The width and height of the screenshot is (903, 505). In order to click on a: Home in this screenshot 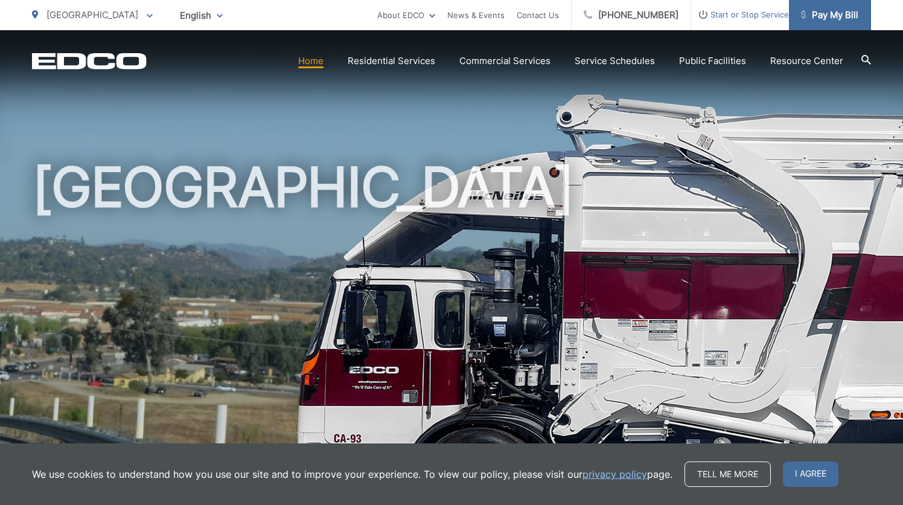, I will do `click(311, 61)`.